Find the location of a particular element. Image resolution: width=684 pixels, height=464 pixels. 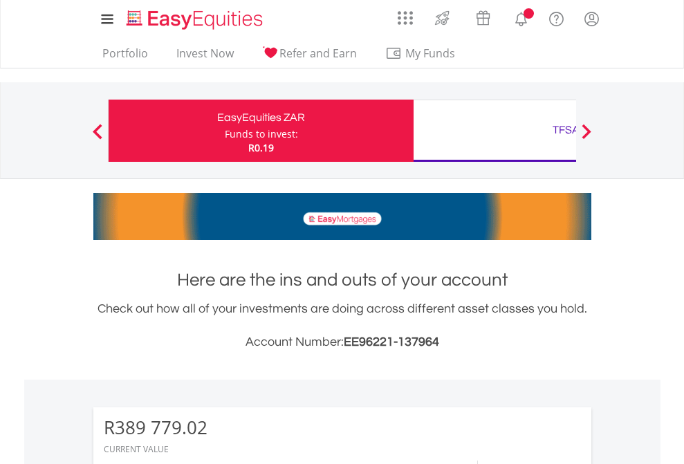

a: Refer and Earn is located at coordinates (309, 57).